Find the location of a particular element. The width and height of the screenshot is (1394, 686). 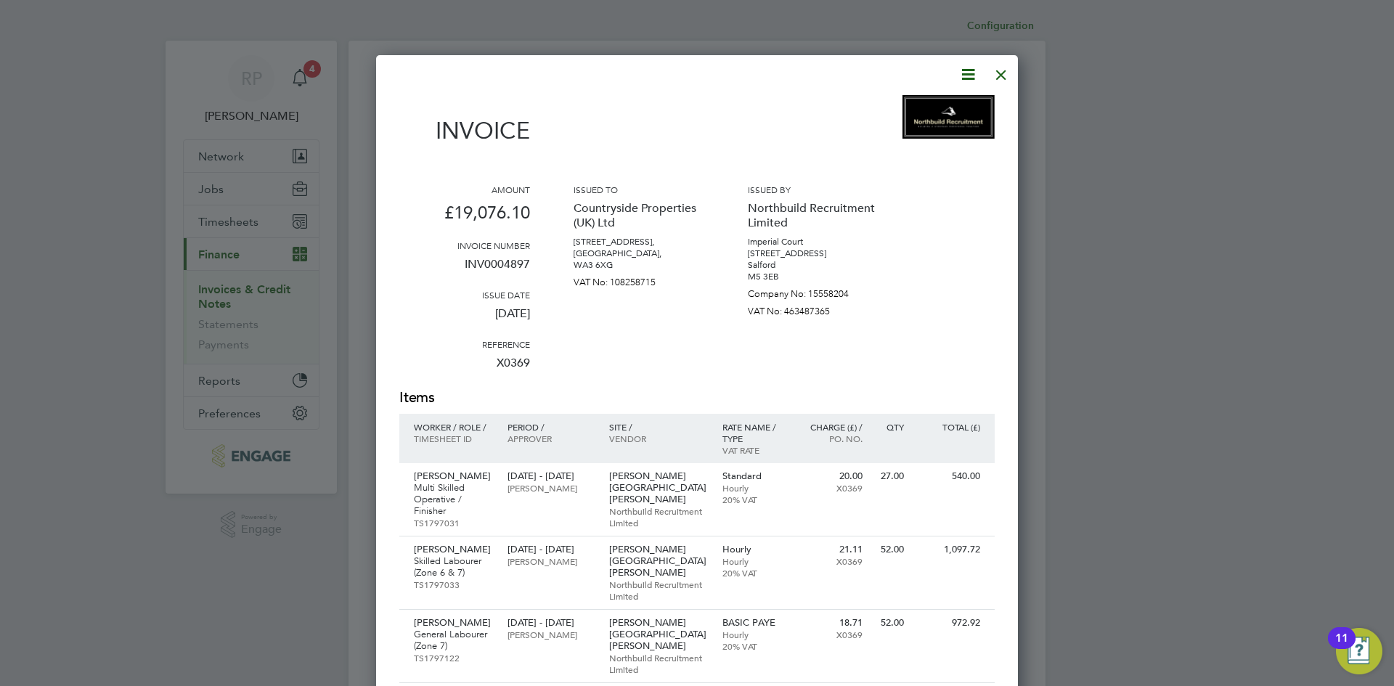

p: Worker / Role / is located at coordinates (453, 427).